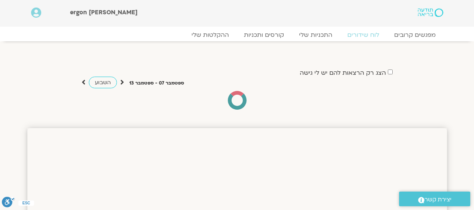 The height and width of the screenshot is (210, 474). Describe the element at coordinates (237, 35) in the screenshot. I see `nav: Menu` at that location.